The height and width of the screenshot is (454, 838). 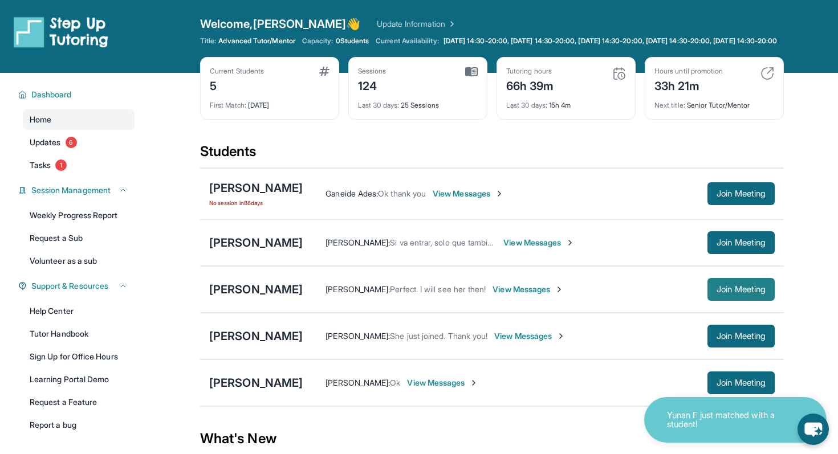 I want to click on span: No session in 86 days, so click(x=256, y=203).